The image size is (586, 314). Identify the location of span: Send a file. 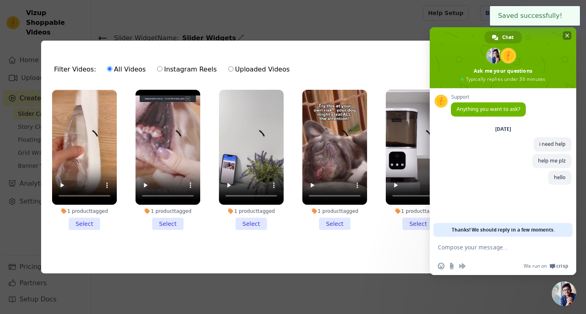
(451, 266).